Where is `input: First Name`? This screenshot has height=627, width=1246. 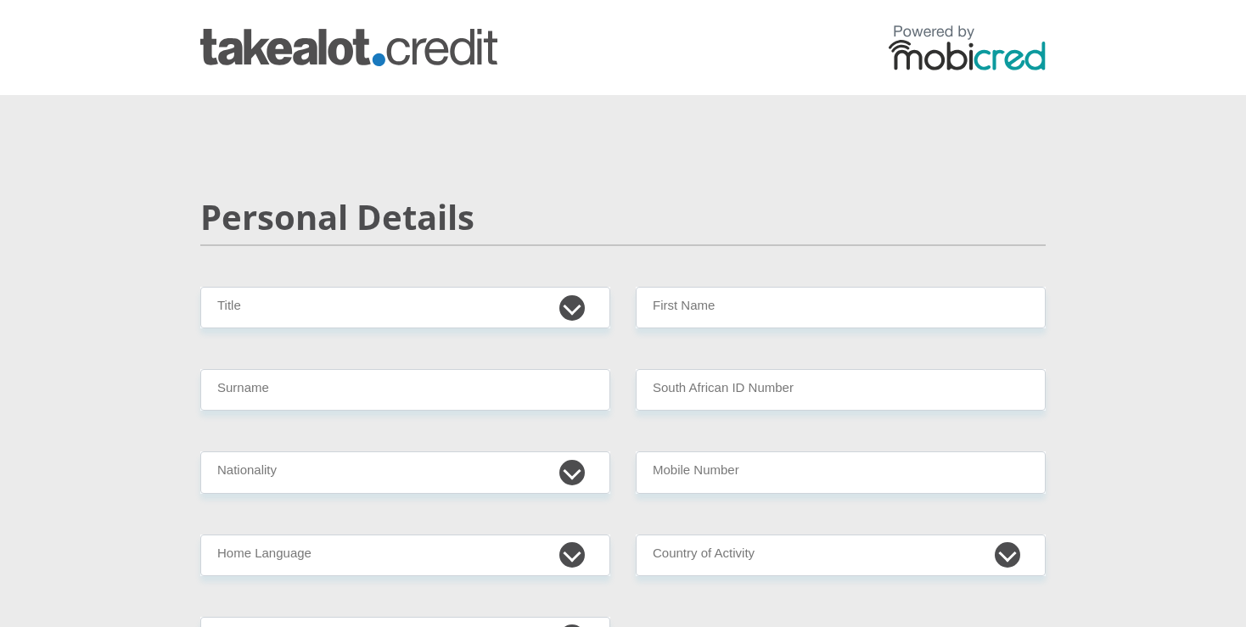 input: First Name is located at coordinates (840, 307).